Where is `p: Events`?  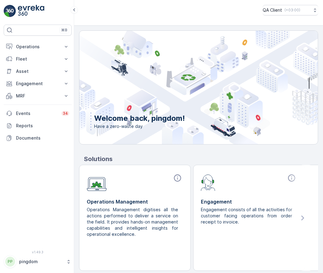 p: Events is located at coordinates (37, 113).